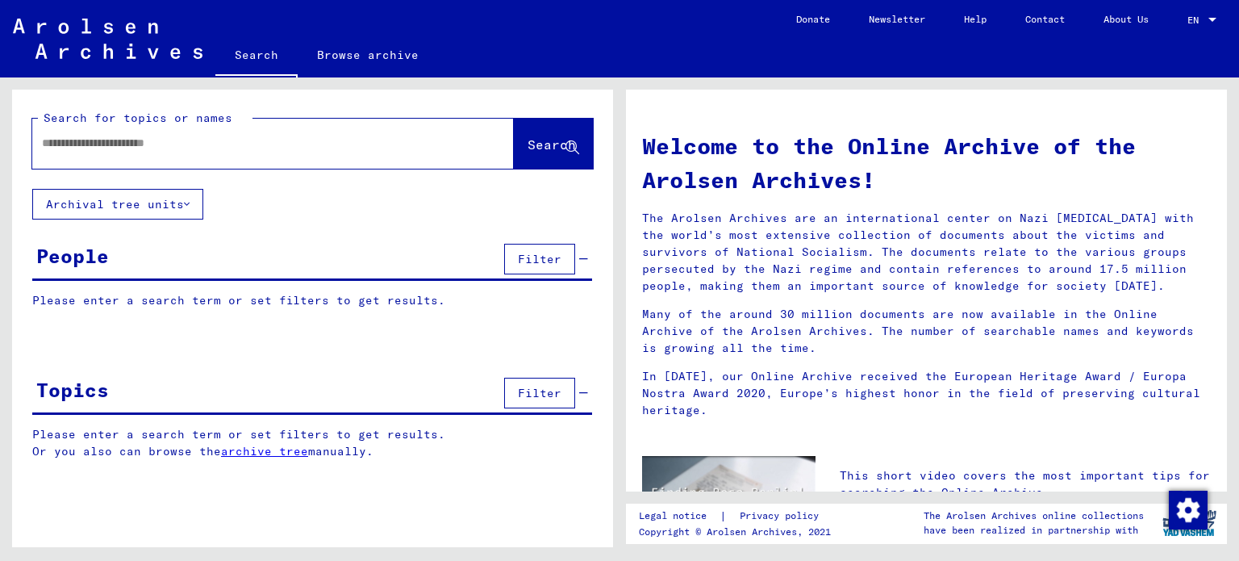  I want to click on p: This short video covers the most important tips for searching the Online Archive., so click(1025, 484).